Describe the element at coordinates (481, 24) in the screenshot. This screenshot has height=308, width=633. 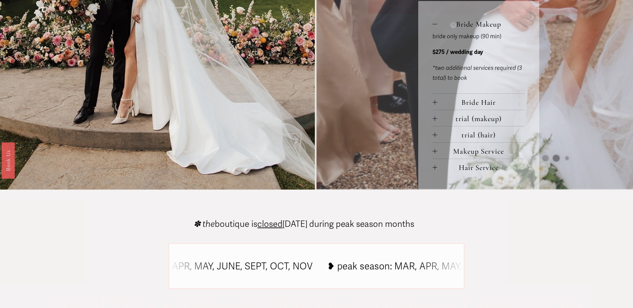
I see `span: Bride Makeup` at that location.